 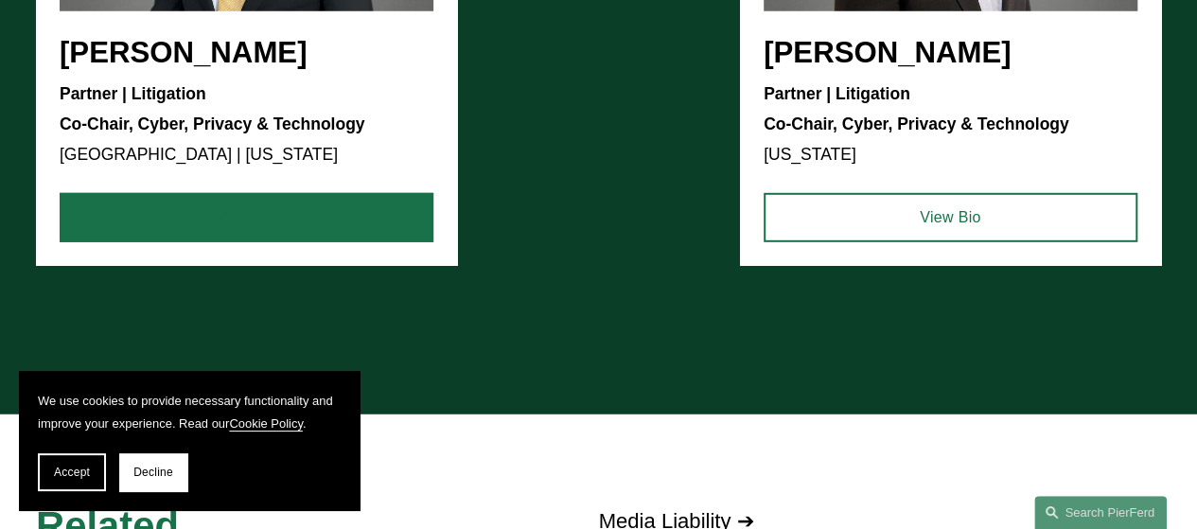 What do you see at coordinates (72, 472) in the screenshot?
I see `span: Accept` at bounding box center [72, 472].